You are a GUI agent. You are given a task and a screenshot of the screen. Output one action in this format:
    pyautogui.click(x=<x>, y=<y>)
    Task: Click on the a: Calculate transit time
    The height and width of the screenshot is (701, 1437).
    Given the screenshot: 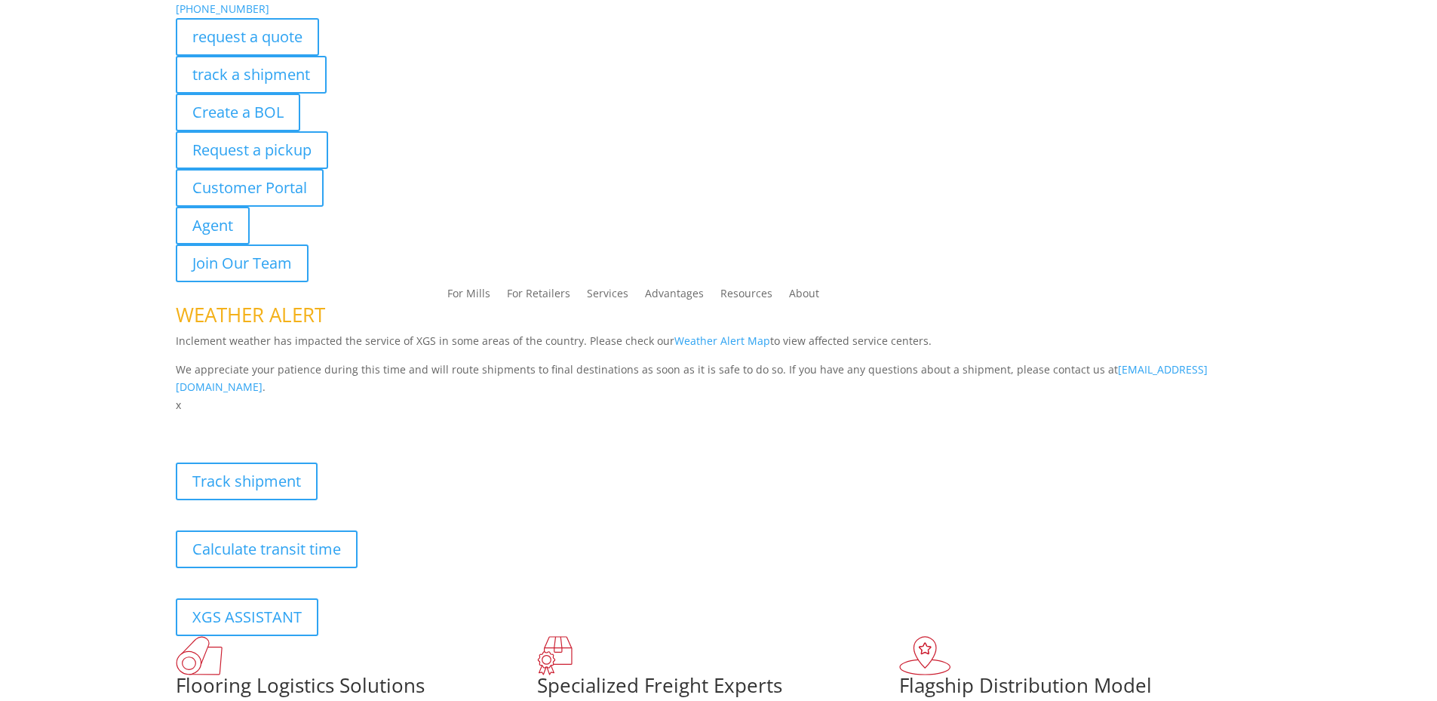 What is the action you would take?
    pyautogui.click(x=266, y=549)
    